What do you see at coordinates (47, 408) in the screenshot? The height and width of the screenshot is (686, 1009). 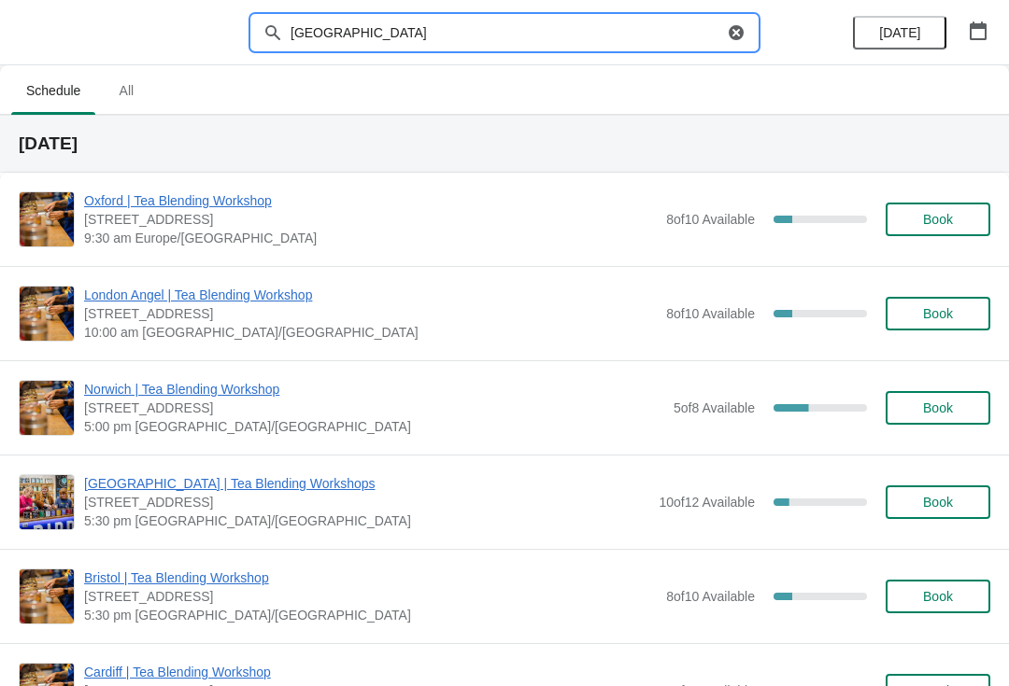 I see `img: Norwich | Tea Blending Workshop | 9 Back Of The Inns, Norwich NR2 1PT, UK | 5:00 pm Europe/London` at bounding box center [47, 408].